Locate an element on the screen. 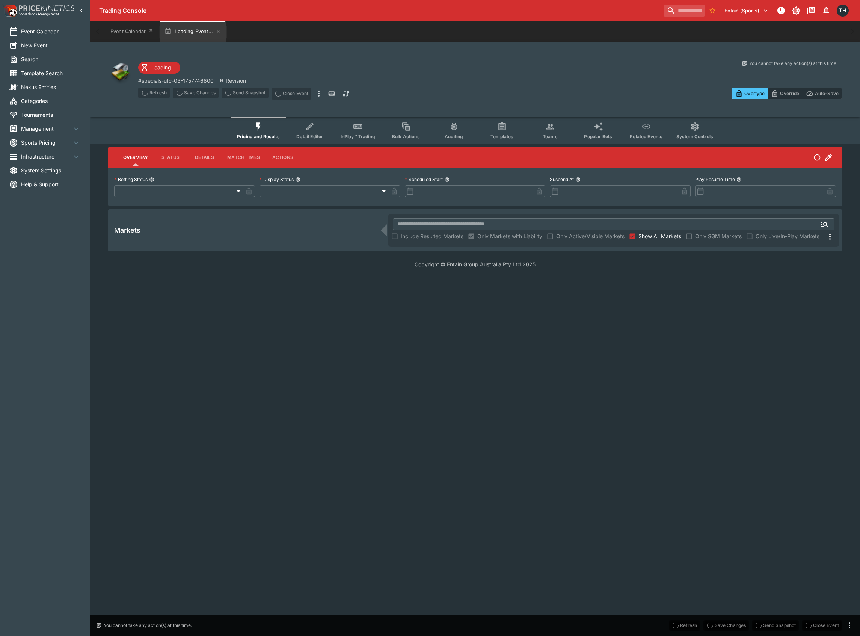  button: Open is located at coordinates (825, 224).